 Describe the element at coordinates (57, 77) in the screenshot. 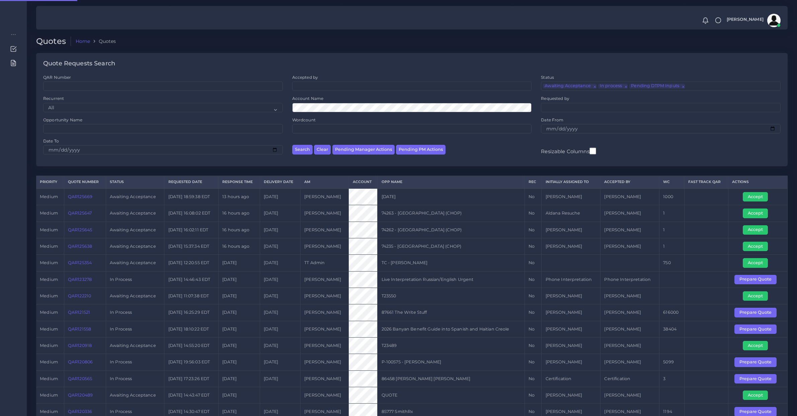

I see `label: QAR Number` at that location.